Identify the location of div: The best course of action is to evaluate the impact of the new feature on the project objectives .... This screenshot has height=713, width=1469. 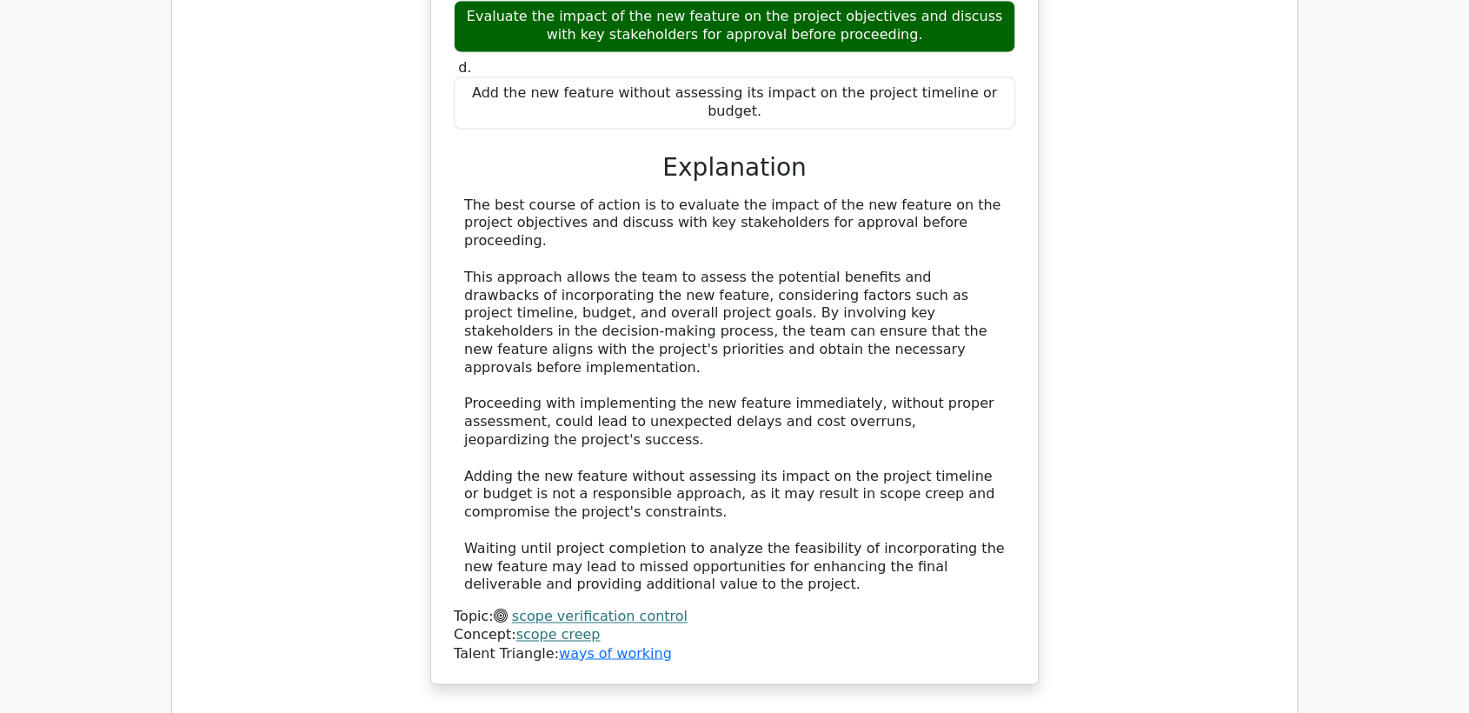
(735, 396).